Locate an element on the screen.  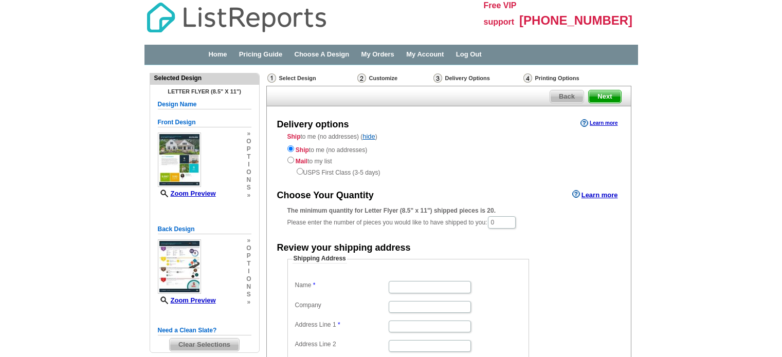
span: Back is located at coordinates (567, 97).